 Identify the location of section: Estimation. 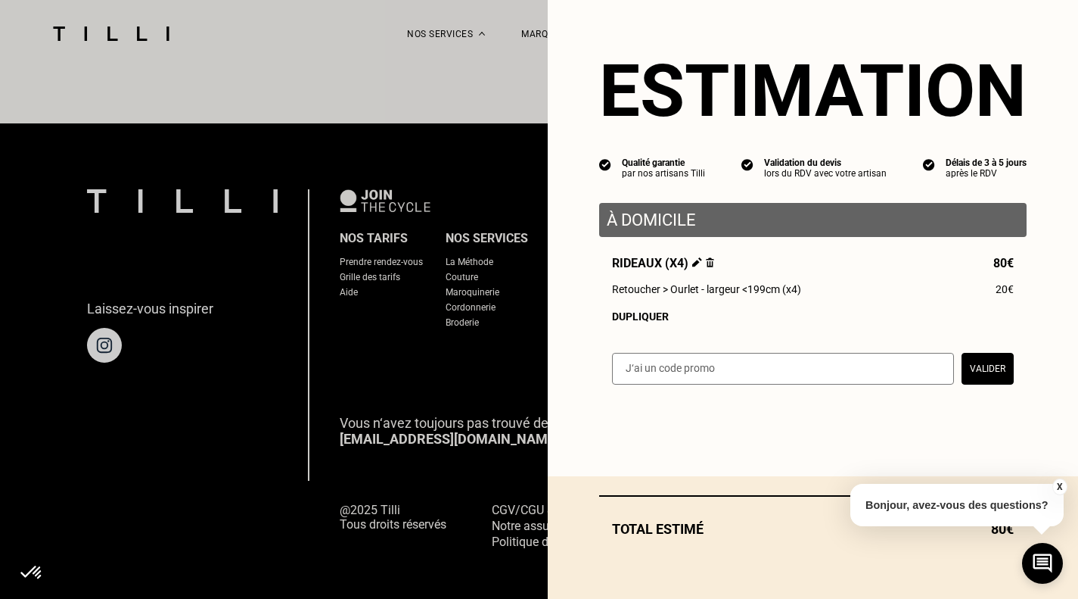
(813, 91).